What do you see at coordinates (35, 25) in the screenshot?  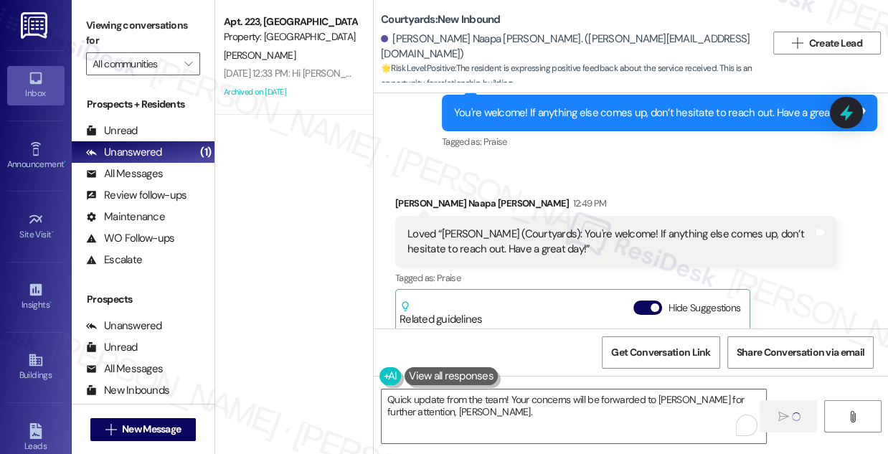 I see `img: ResiDesk Logo` at bounding box center [35, 25].